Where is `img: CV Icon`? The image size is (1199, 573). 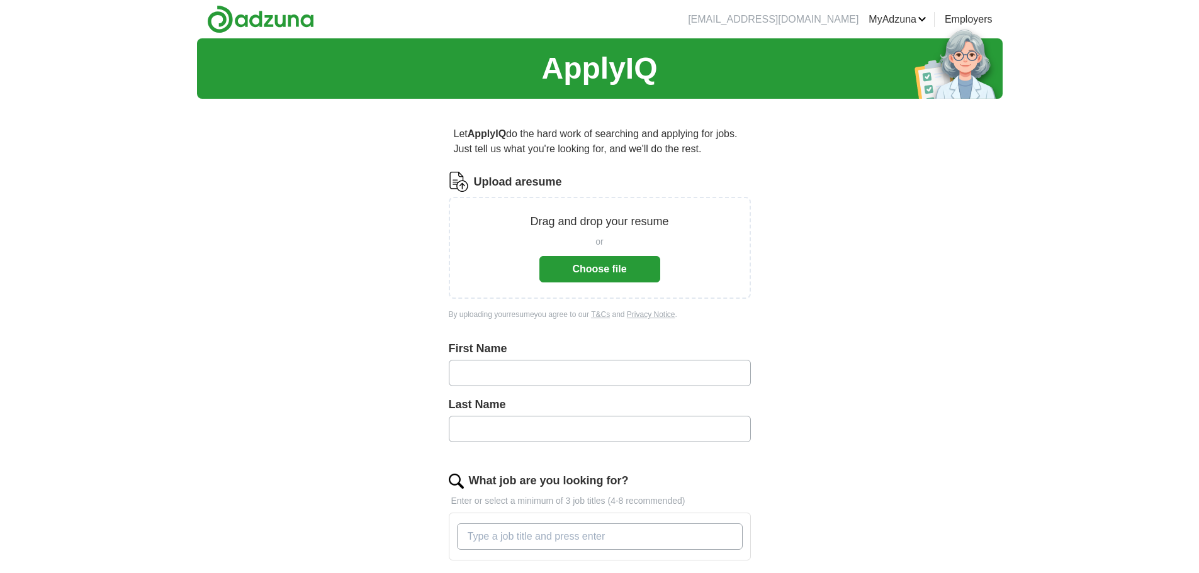 img: CV Icon is located at coordinates (459, 182).